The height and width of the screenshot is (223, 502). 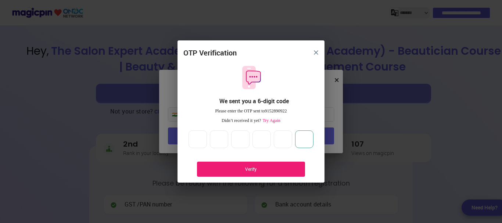 What do you see at coordinates (254, 101) in the screenshot?
I see `div: We sent you a 6-digit code` at bounding box center [254, 101].